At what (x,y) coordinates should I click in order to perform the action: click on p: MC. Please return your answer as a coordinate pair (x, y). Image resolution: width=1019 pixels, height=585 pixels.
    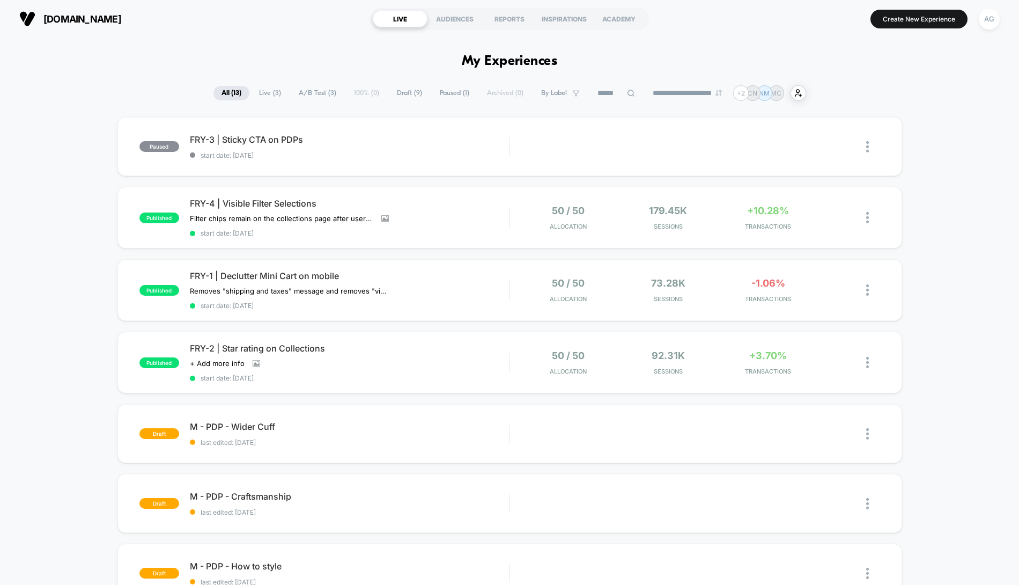
    Looking at the image, I should click on (776, 93).